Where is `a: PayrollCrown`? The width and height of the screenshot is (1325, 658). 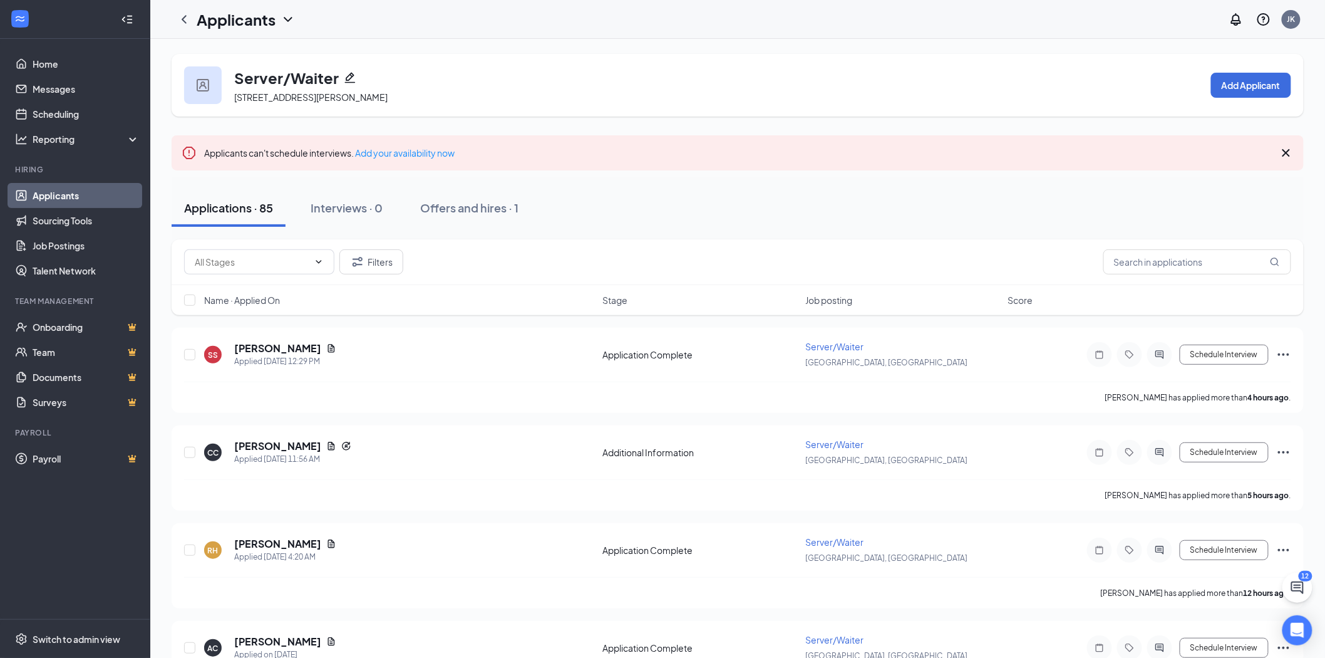 a: PayrollCrown is located at coordinates (86, 459).